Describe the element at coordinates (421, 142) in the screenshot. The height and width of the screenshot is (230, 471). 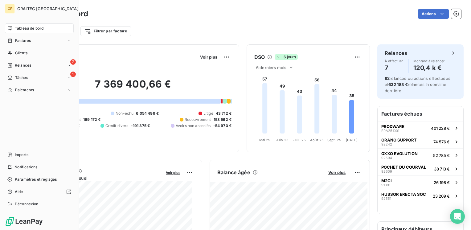
I see `button: ORANO SUPPORT9224274 576 €` at that location.